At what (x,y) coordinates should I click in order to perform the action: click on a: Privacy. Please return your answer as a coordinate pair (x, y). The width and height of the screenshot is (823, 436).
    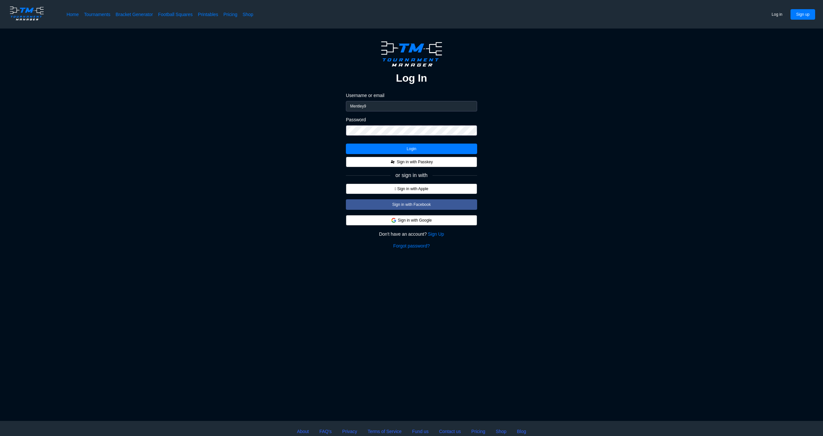
    Looking at the image, I should click on (350, 431).